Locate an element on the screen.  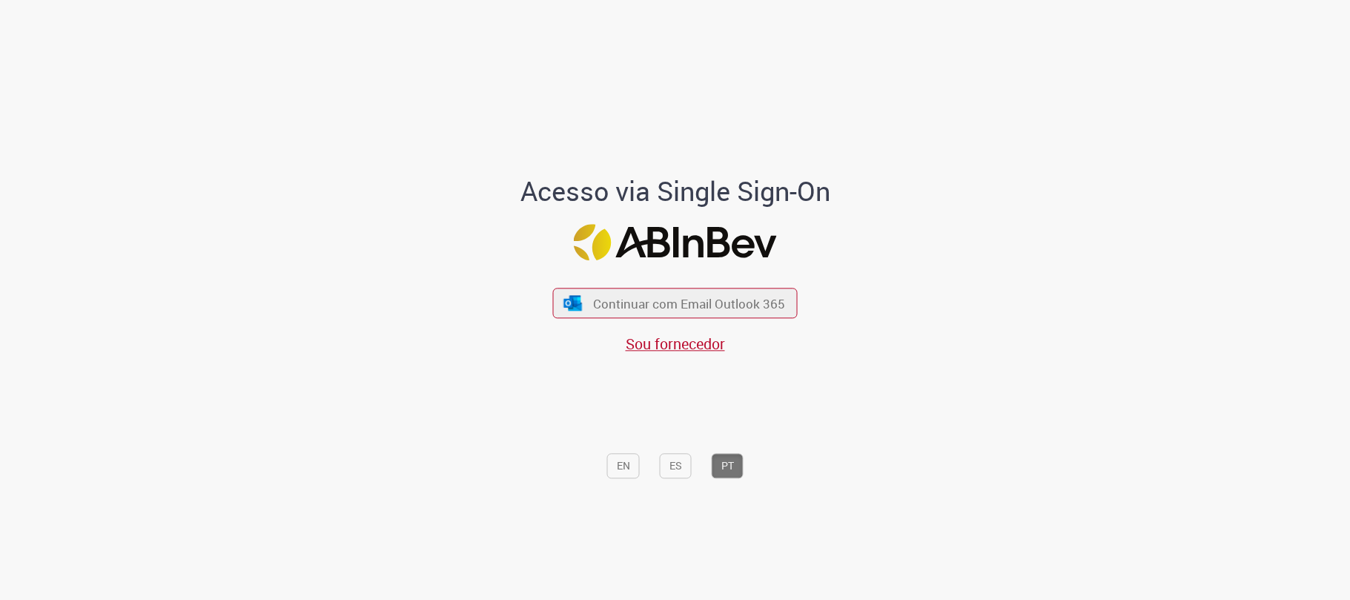
span: Continuar com Email Outlook 365 is located at coordinates (689, 303).